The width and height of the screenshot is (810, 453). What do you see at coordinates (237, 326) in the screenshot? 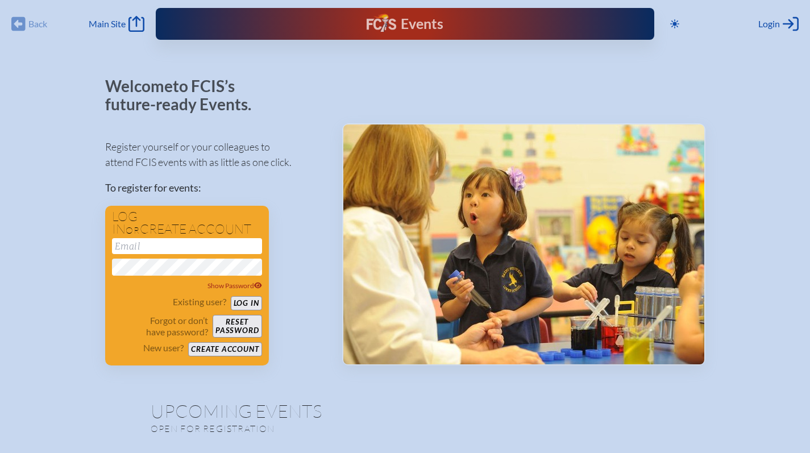
I see `button: Resetpassword` at bounding box center [237, 326].